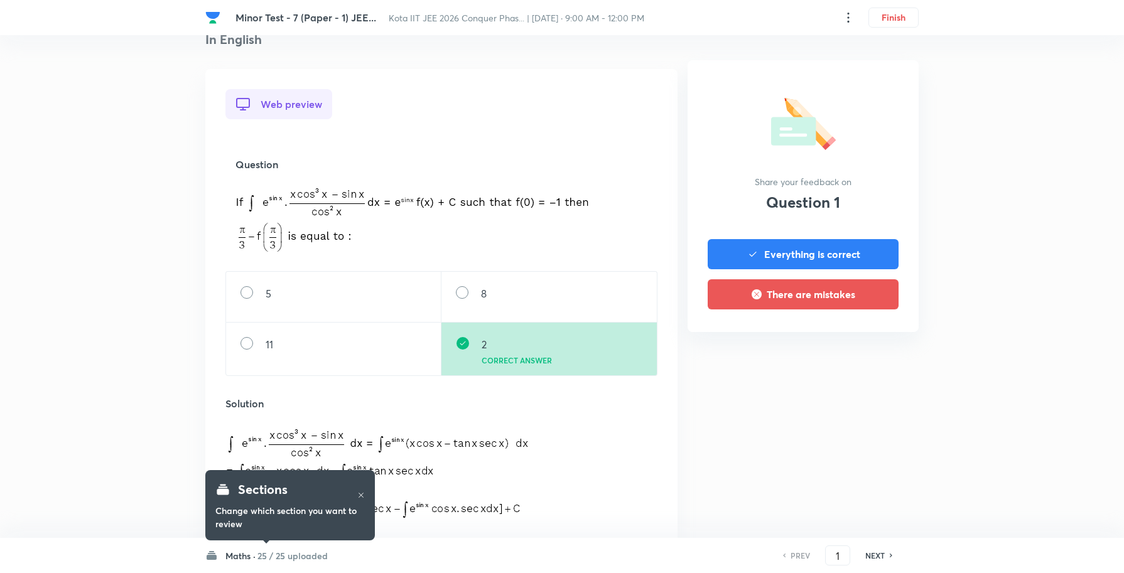 This screenshot has width=1124, height=573. I want to click on h3: Question 1, so click(803, 202).